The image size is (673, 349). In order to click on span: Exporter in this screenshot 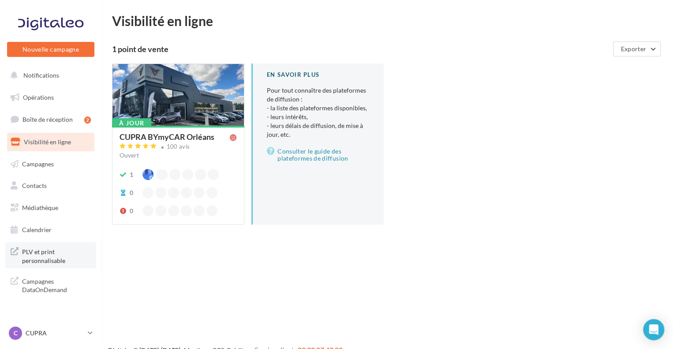, I will do `click(633, 49)`.